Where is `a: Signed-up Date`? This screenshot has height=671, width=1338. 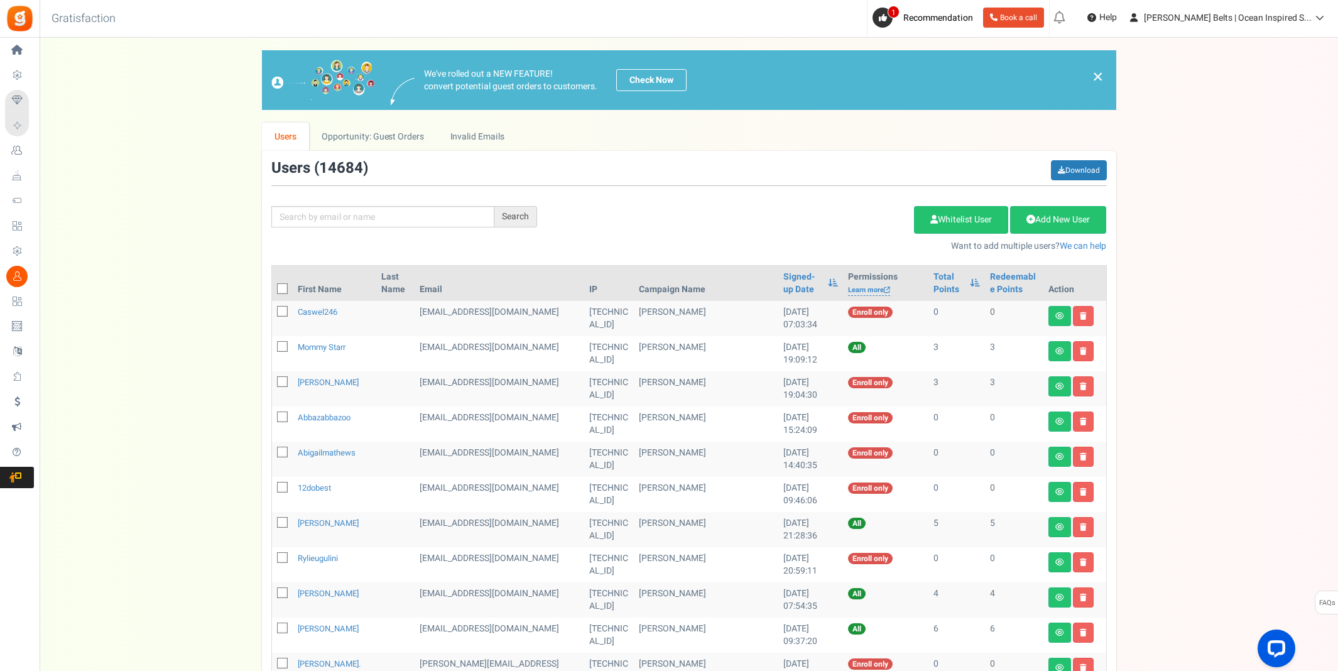
a: Signed-up Date is located at coordinates (802, 283).